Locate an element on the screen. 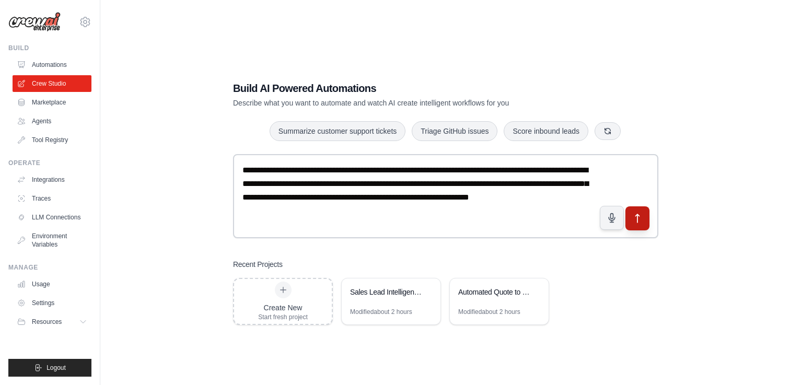  div: Create New is located at coordinates (283, 308).